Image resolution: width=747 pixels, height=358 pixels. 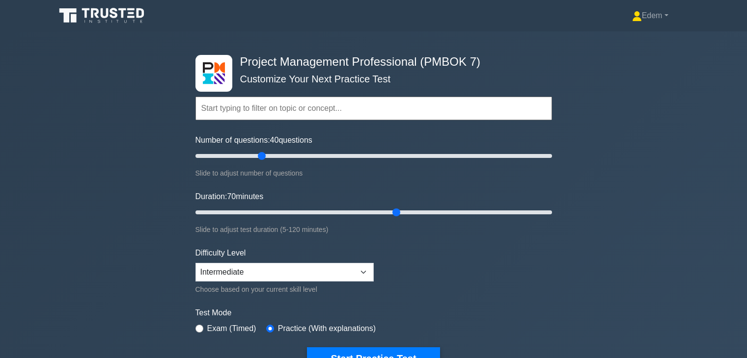 What do you see at coordinates (326, 329) in the screenshot?
I see `label: Practice (With explanations)` at bounding box center [326, 329].